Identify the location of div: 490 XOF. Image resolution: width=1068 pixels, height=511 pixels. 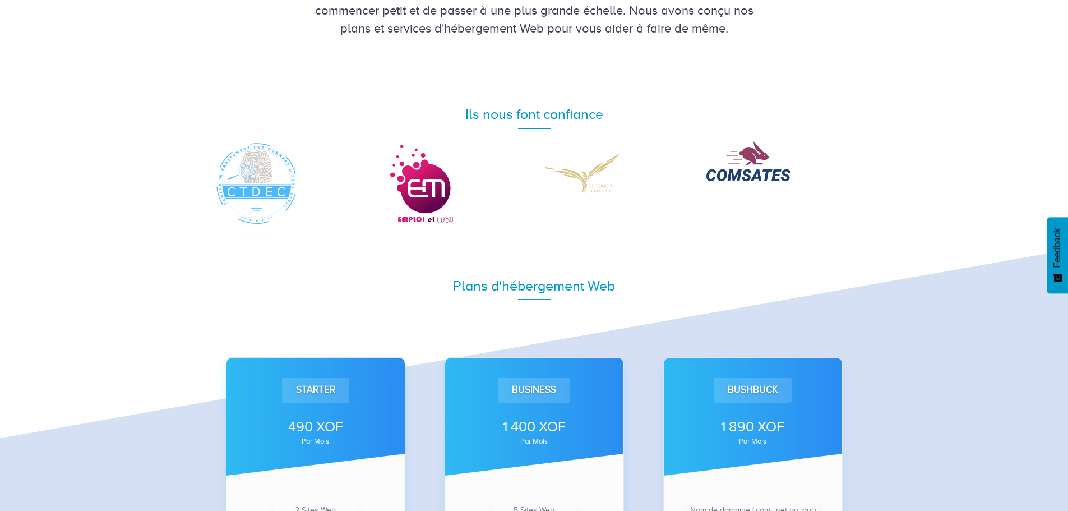
(316, 427).